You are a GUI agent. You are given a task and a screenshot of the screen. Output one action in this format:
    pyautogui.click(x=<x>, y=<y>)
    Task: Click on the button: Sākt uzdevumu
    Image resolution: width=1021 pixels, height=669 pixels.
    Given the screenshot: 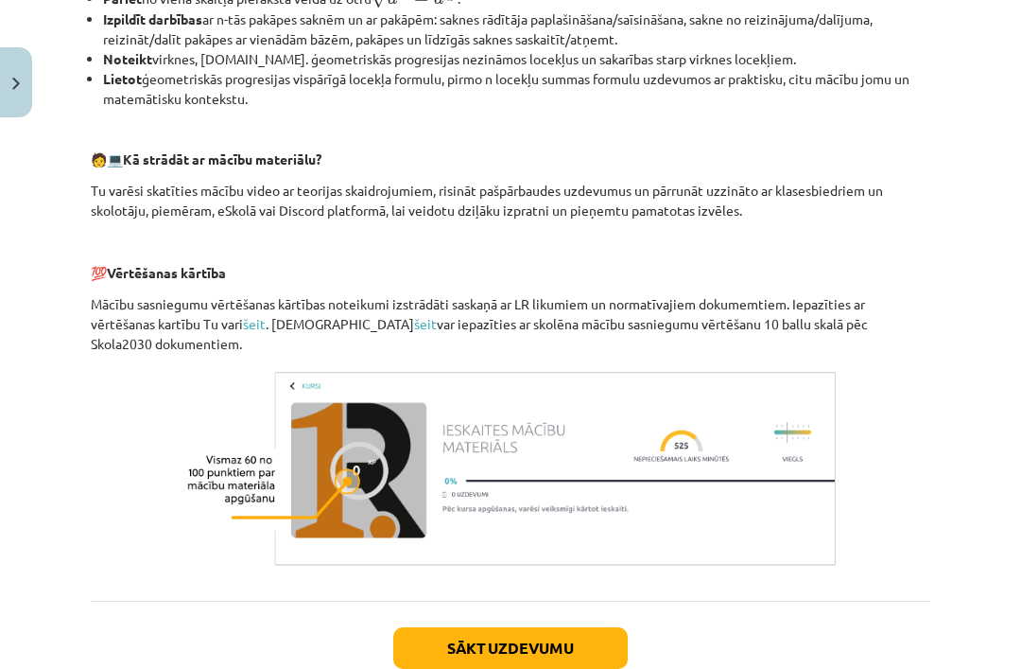 What is the action you would take?
    pyautogui.click(x=511, y=648)
    